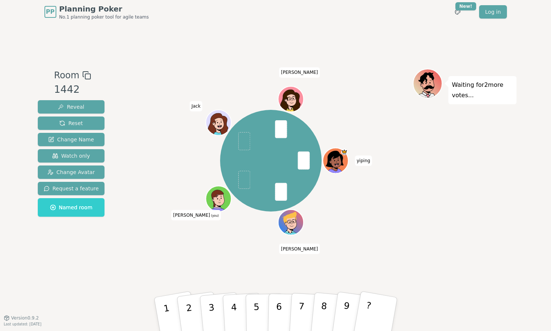  I want to click on button: Watch only, so click(71, 156).